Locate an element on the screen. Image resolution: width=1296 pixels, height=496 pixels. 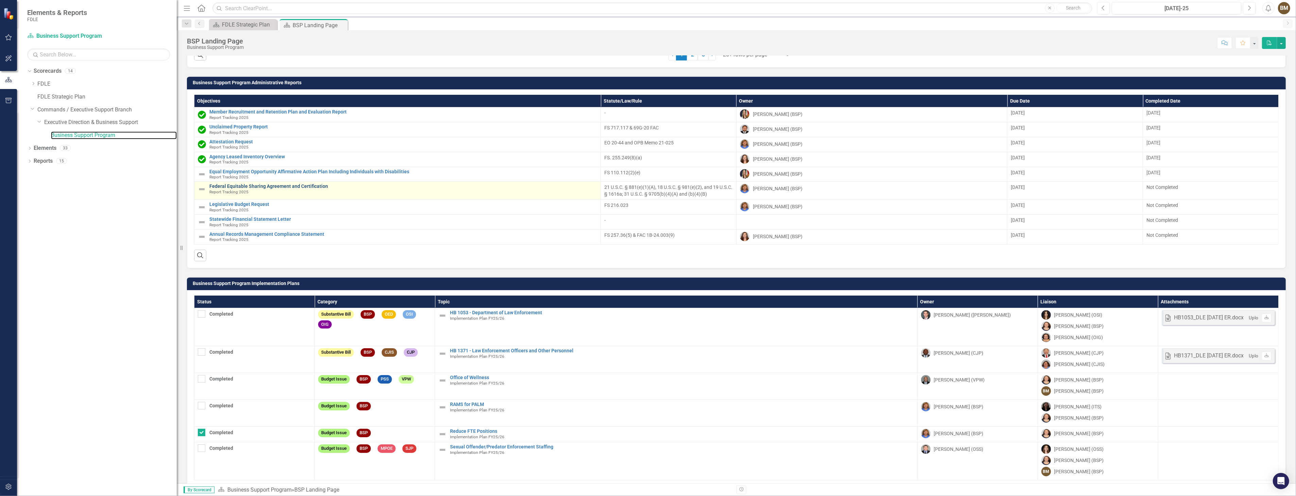
a: Reports is located at coordinates (43, 161).